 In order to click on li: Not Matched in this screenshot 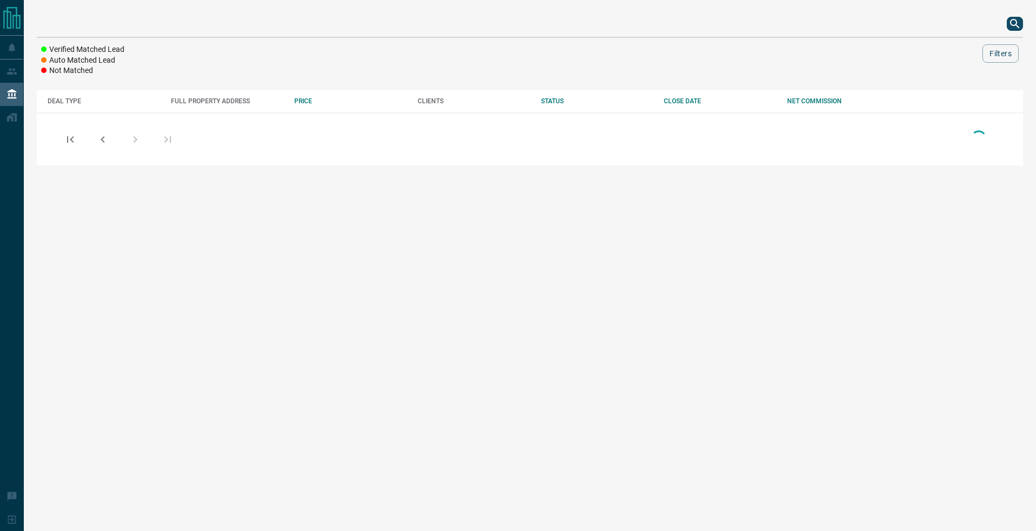, I will do `click(83, 71)`.